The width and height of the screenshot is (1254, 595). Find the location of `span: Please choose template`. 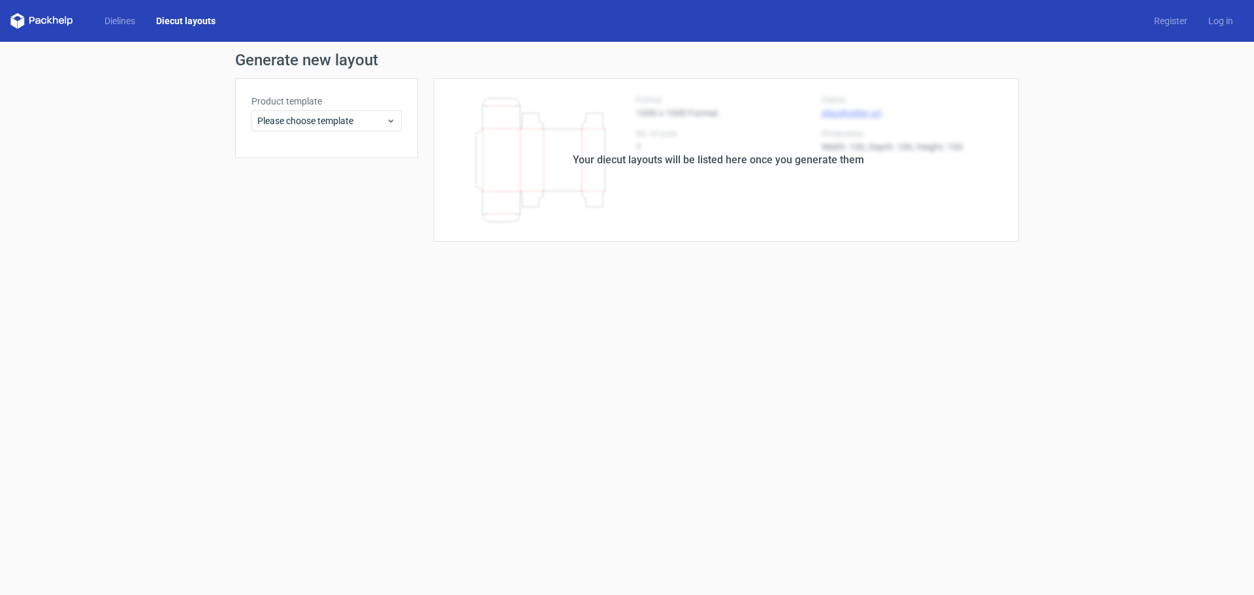

span: Please choose template is located at coordinates (321, 121).